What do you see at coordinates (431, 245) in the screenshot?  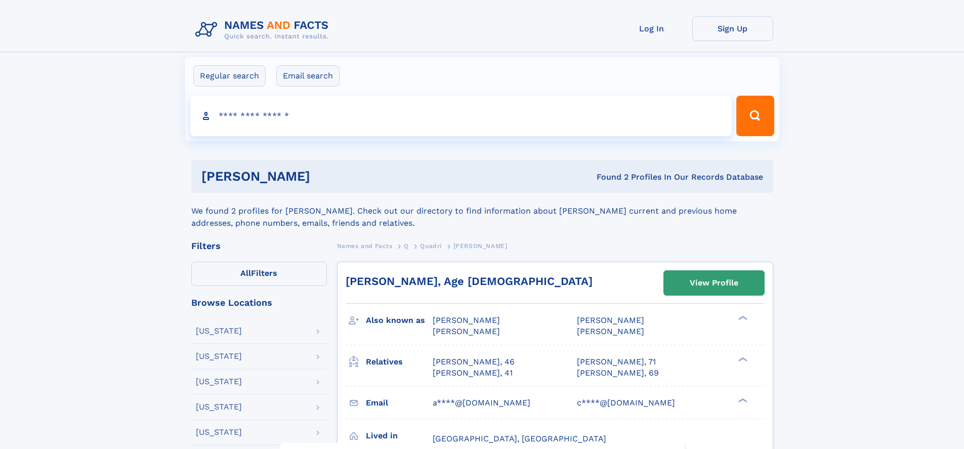 I see `a: Quadri` at bounding box center [431, 245].